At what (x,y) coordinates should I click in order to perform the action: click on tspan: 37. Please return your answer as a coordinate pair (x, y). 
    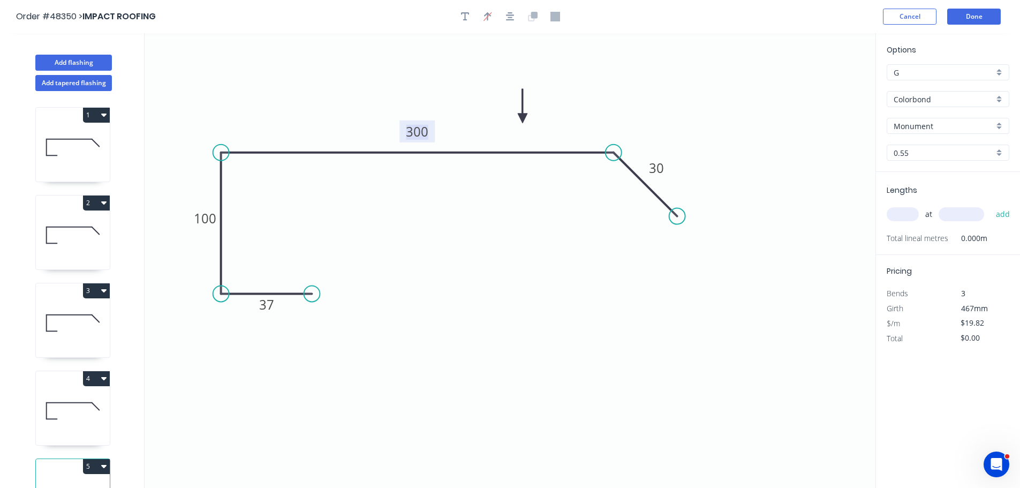
    Looking at the image, I should click on (267, 304).